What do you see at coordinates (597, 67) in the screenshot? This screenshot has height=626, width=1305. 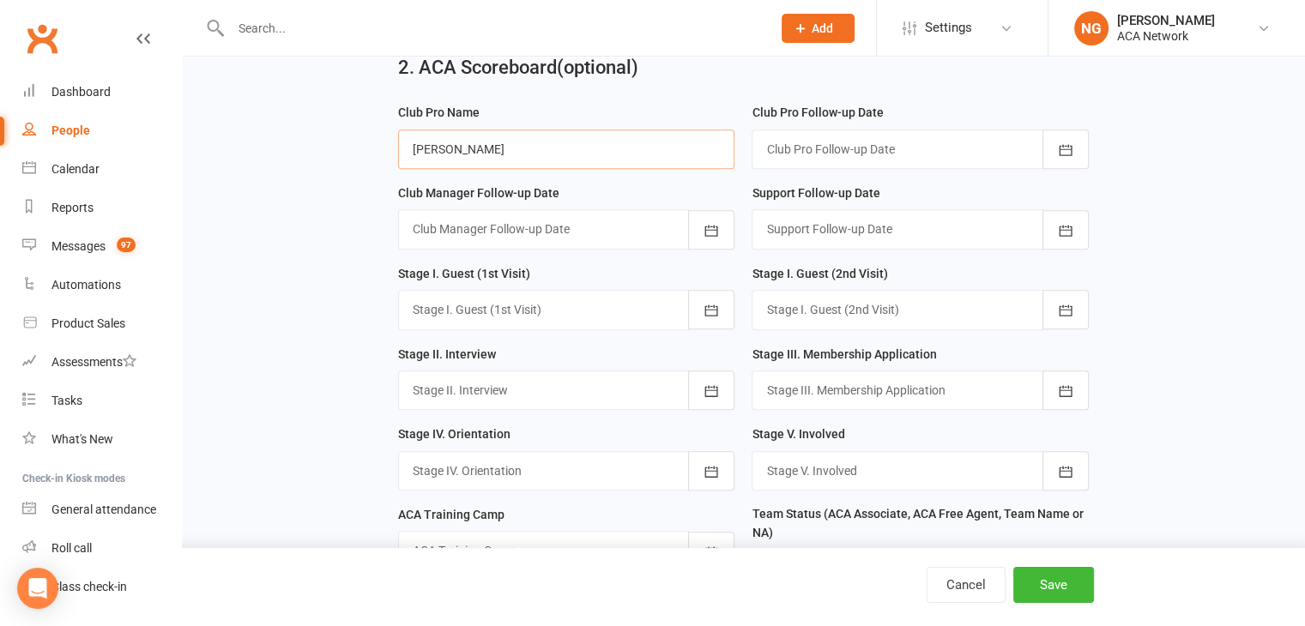 I see `span: (optional)` at bounding box center [597, 67].